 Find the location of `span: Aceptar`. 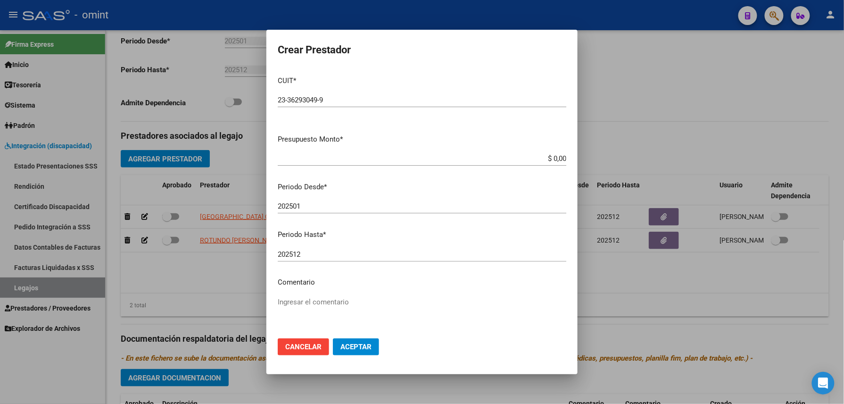

span: Aceptar is located at coordinates (356, 347).